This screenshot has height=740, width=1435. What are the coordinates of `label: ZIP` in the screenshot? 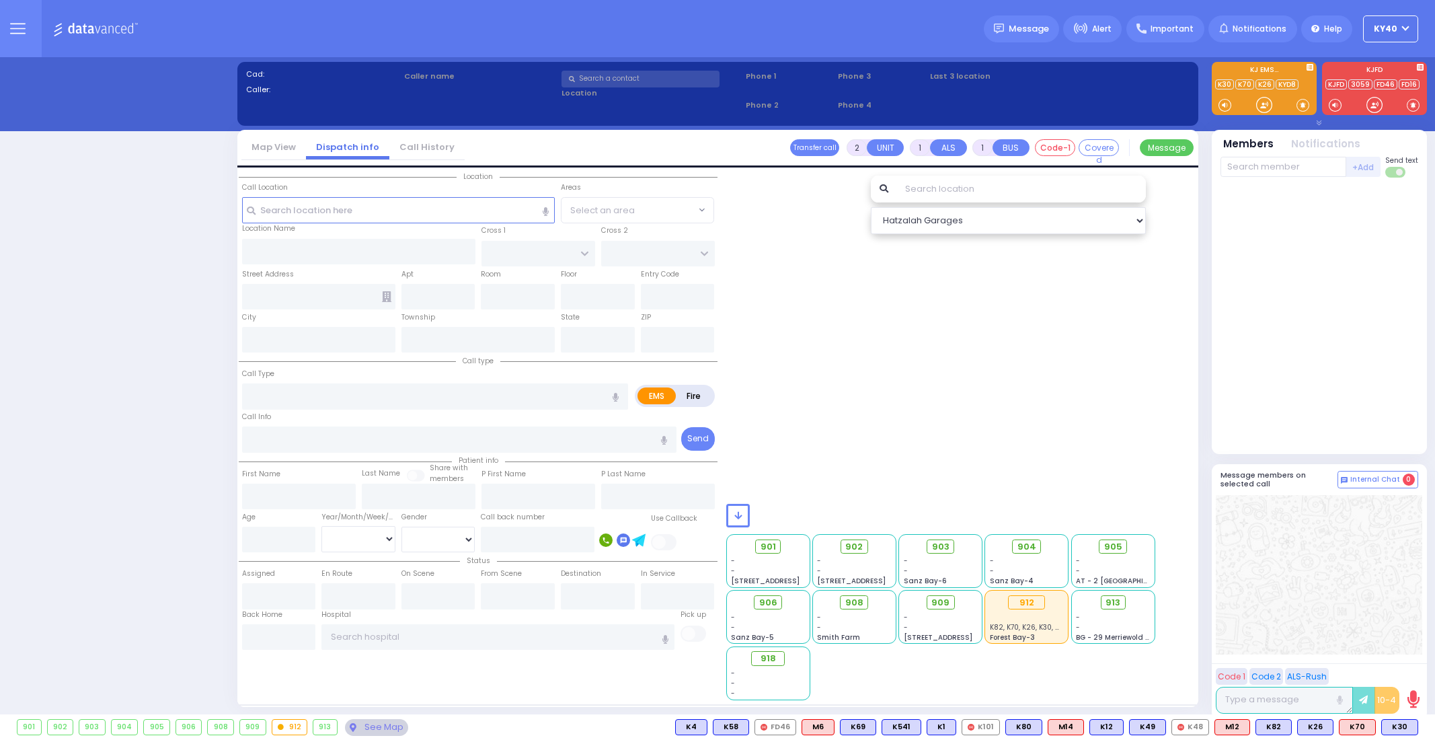 It's located at (645, 317).